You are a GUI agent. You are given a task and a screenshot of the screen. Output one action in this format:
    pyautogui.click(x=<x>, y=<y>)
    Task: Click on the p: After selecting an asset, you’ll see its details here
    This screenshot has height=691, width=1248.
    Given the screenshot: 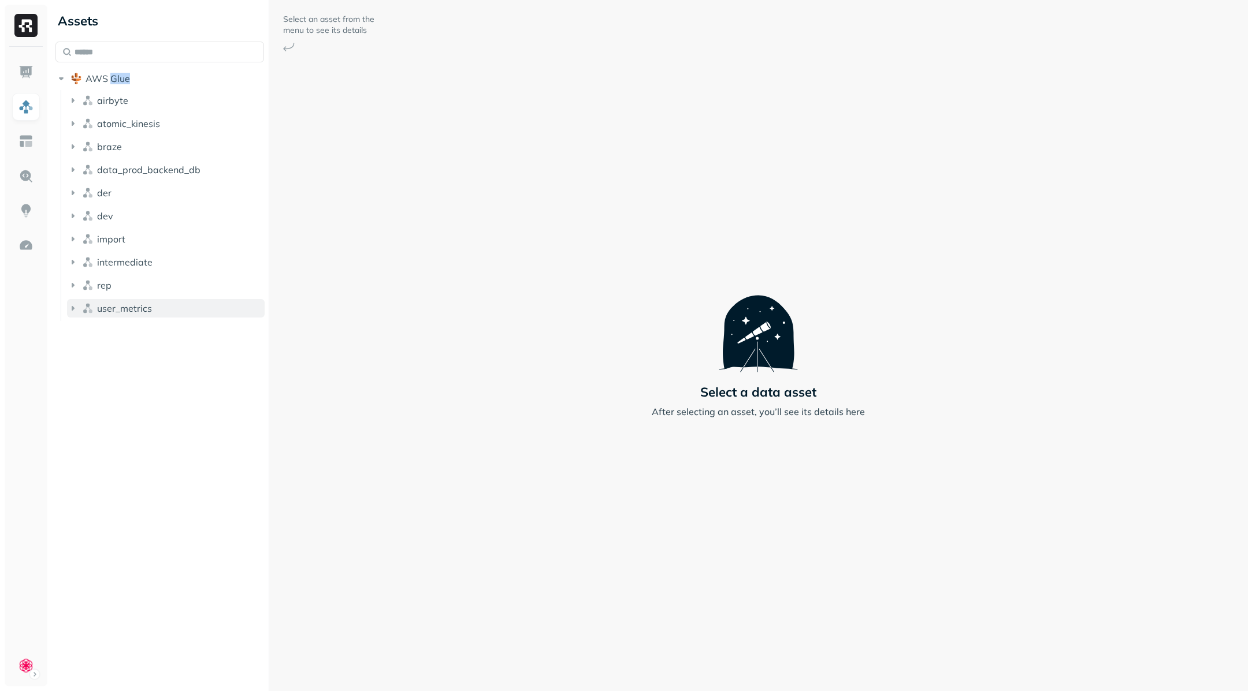 What is the action you would take?
    pyautogui.click(x=758, y=412)
    